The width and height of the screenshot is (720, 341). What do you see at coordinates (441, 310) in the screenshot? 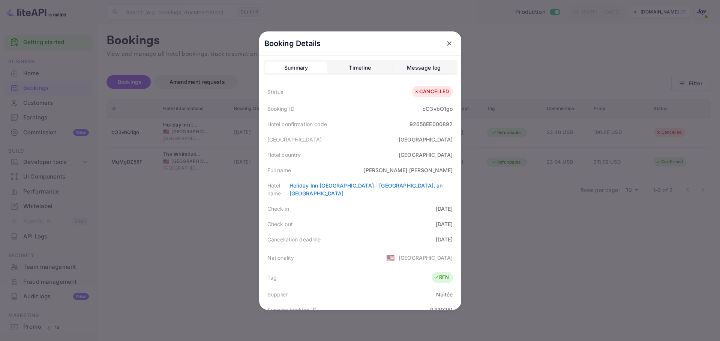
I see `div: 9439251` at bounding box center [441, 310].